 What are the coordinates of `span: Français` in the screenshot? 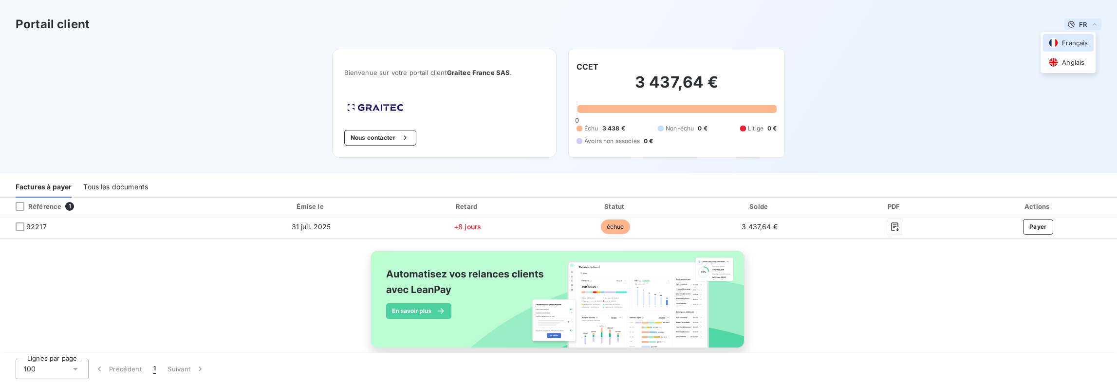 It's located at (1074, 43).